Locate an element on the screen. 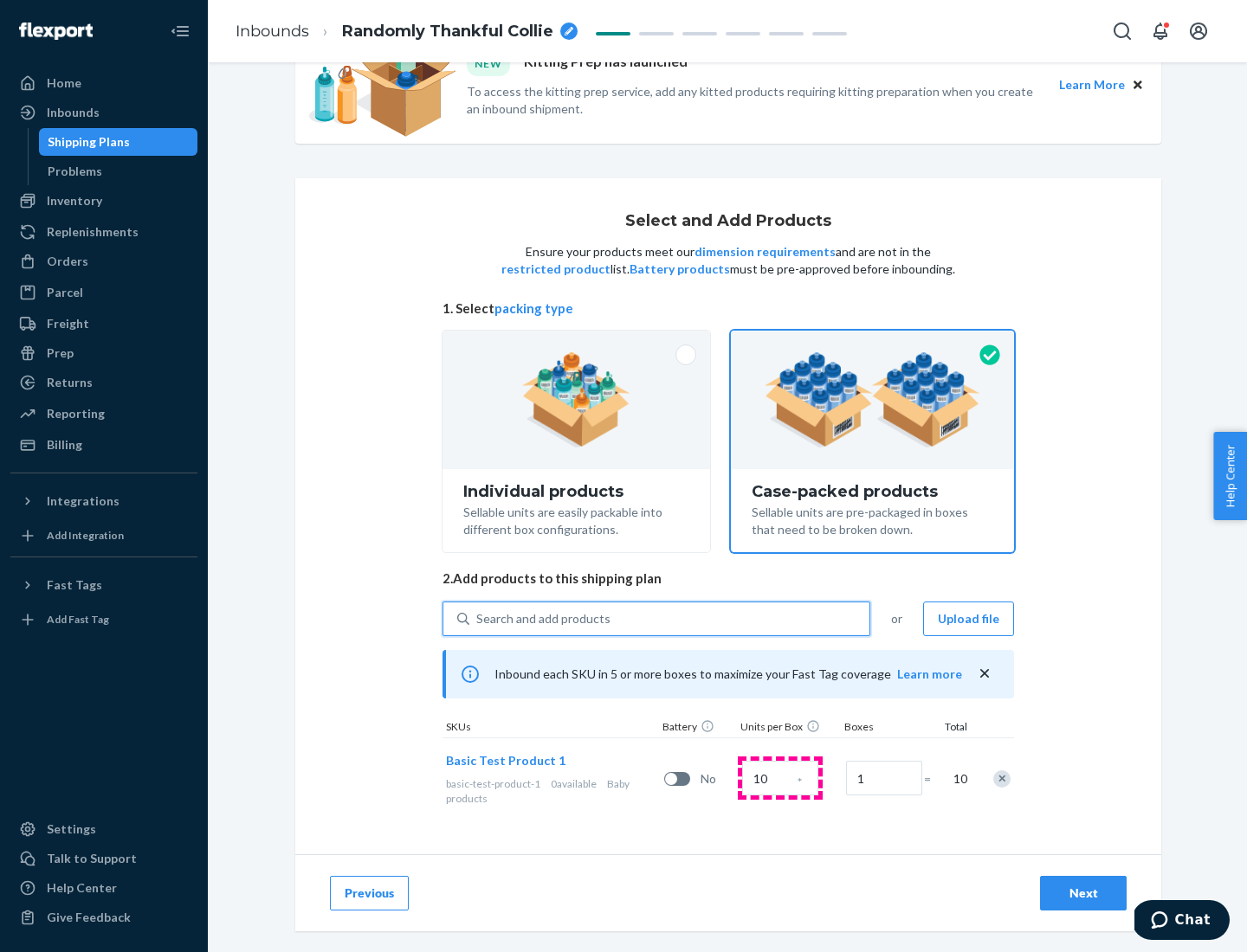  div: Inbounds is located at coordinates (72, 113).